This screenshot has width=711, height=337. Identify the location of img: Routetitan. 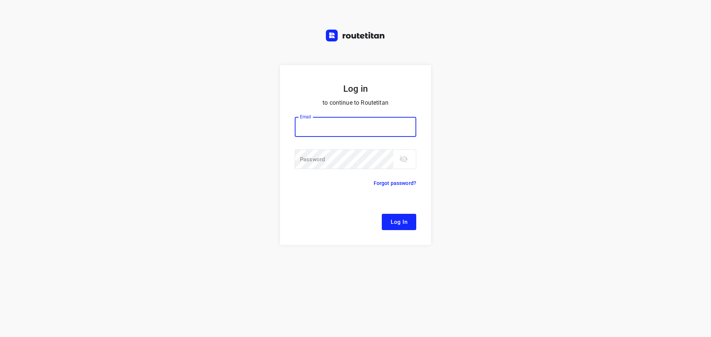
(356, 36).